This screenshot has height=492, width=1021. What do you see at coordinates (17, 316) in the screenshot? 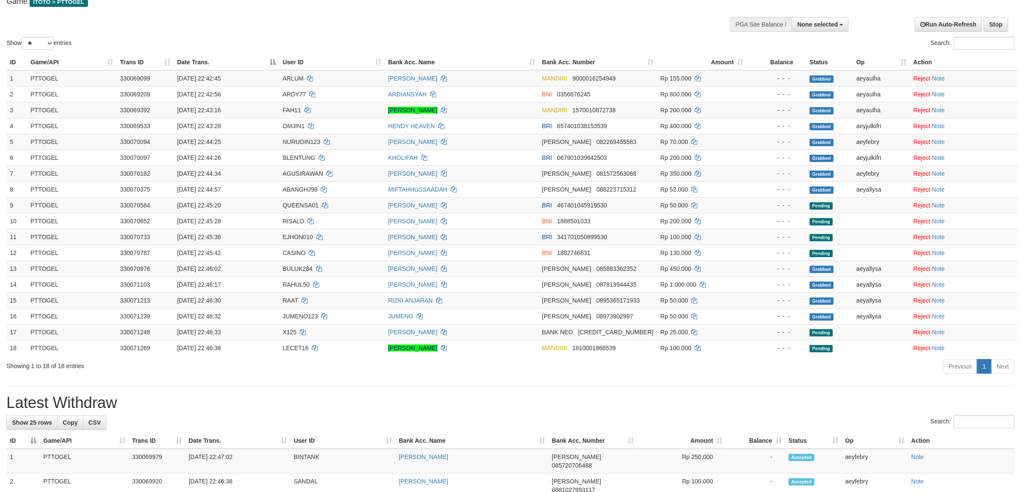
I see `td: 16` at bounding box center [17, 316].